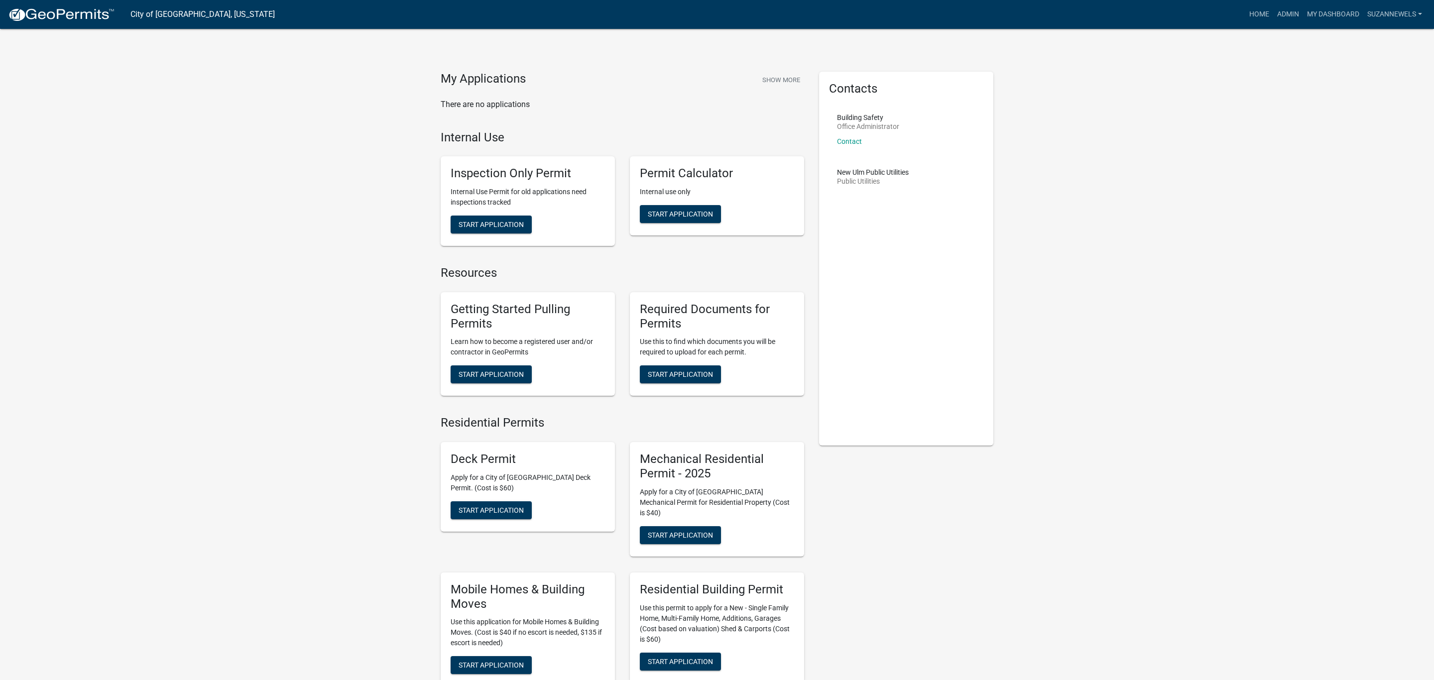  Describe the element at coordinates (528, 459) in the screenshot. I see `h5: Deck Permit` at that location.